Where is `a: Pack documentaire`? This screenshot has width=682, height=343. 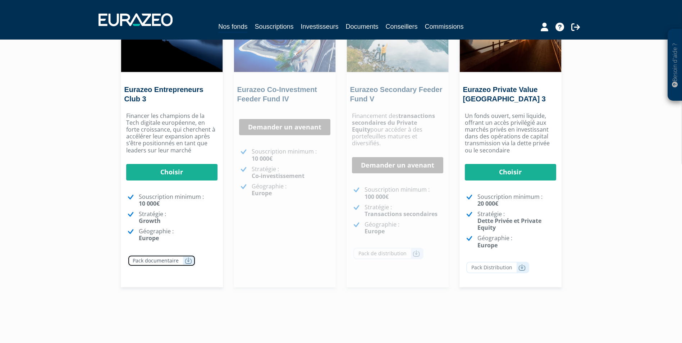
a: Pack documentaire is located at coordinates (161, 261).